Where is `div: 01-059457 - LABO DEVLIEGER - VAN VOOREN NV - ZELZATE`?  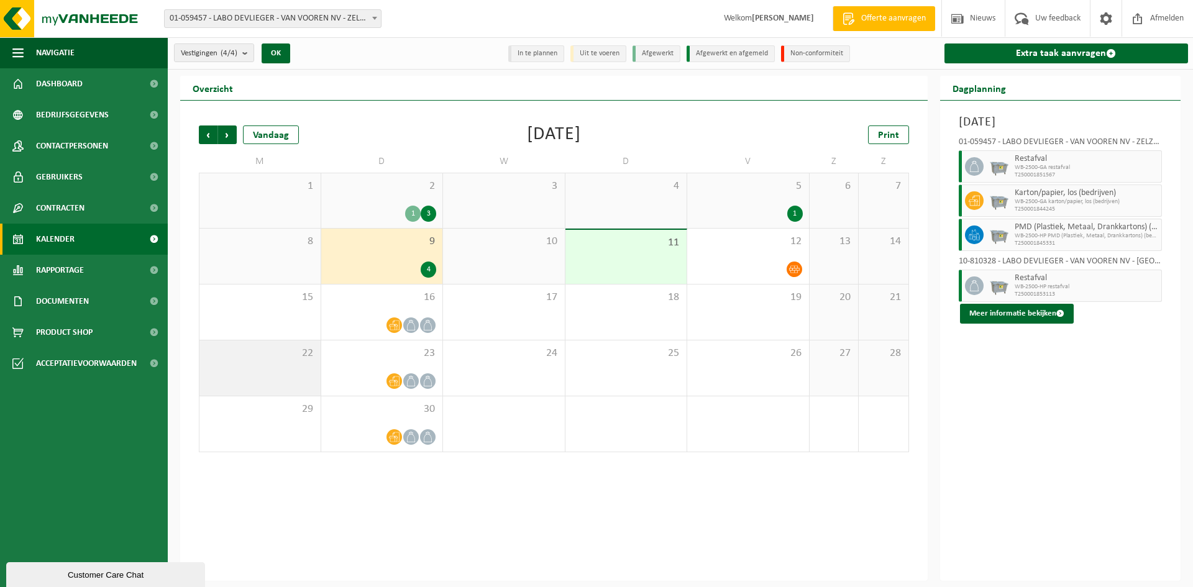
div: 01-059457 - LABO DEVLIEGER - VAN VOOREN NV - ZELZATE is located at coordinates (1060, 144).